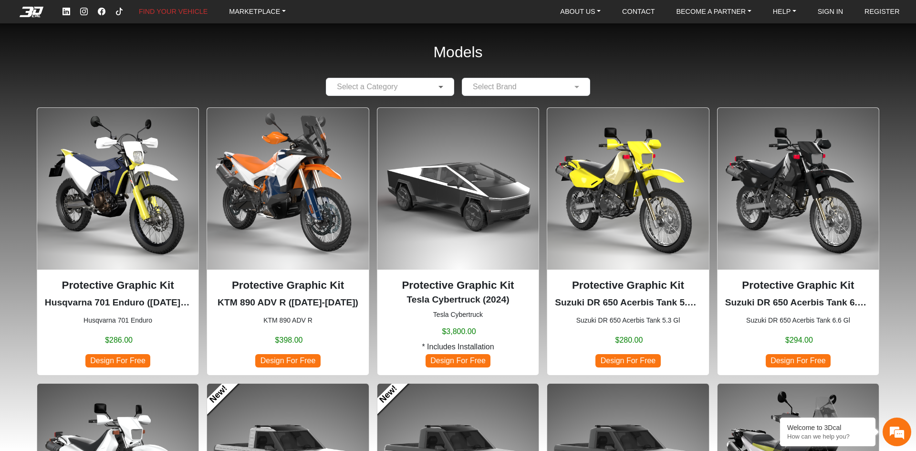 This screenshot has height=451, width=916. What do you see at coordinates (257, 11) in the screenshot?
I see `a: MARKETPLACE` at bounding box center [257, 11].